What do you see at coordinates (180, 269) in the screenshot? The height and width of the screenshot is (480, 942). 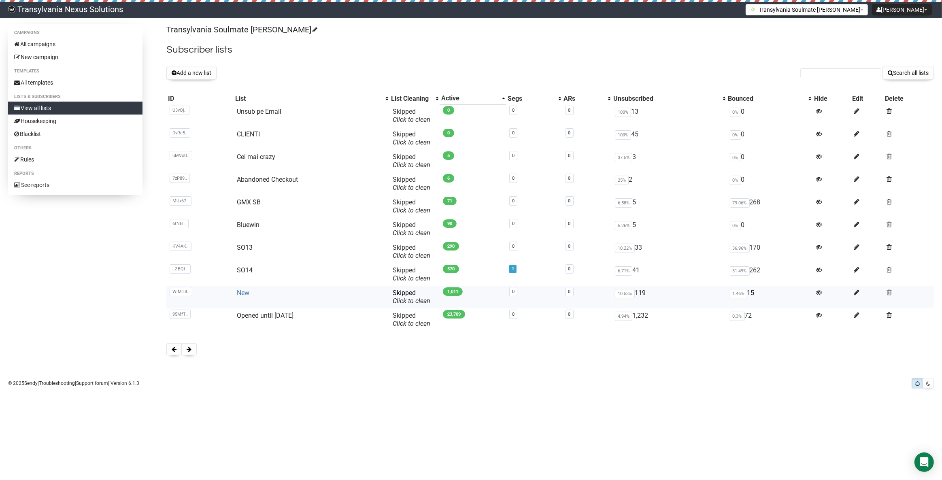 I see `span: LZBQf..` at bounding box center [180, 269].